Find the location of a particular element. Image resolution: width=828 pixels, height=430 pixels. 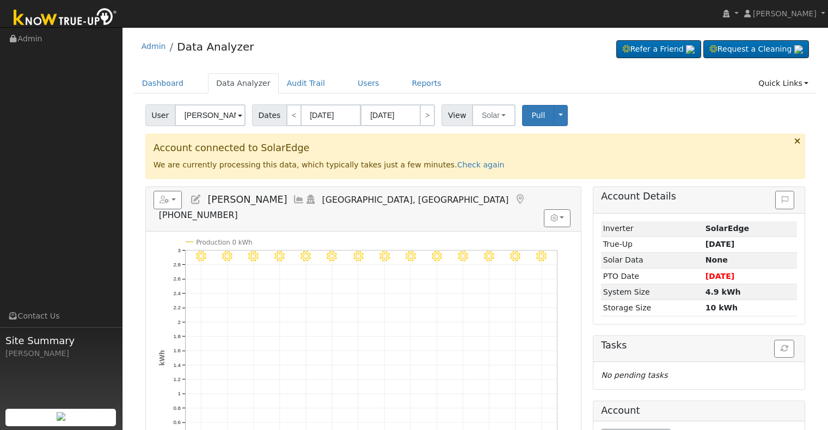

text: 2.6 is located at coordinates (177, 279).